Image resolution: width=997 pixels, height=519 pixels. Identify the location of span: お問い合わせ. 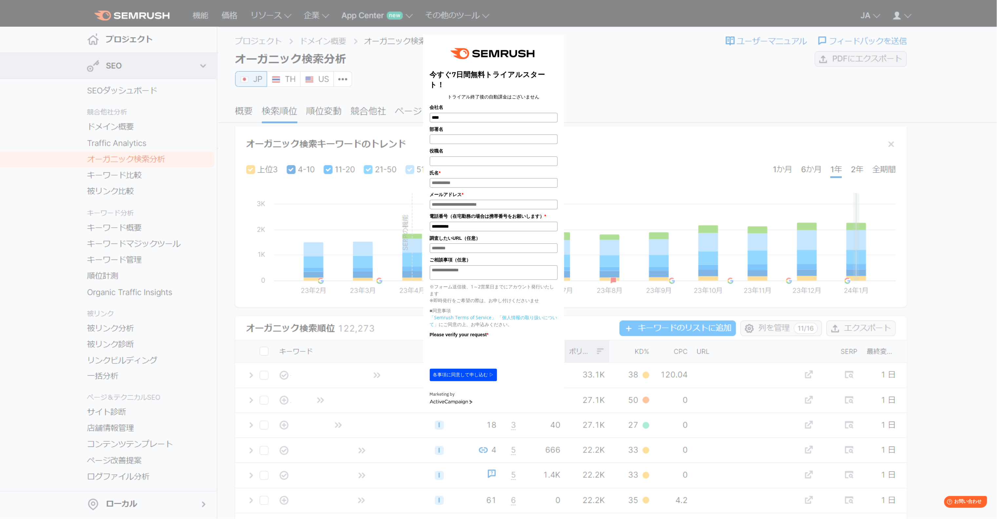
(30, 8).